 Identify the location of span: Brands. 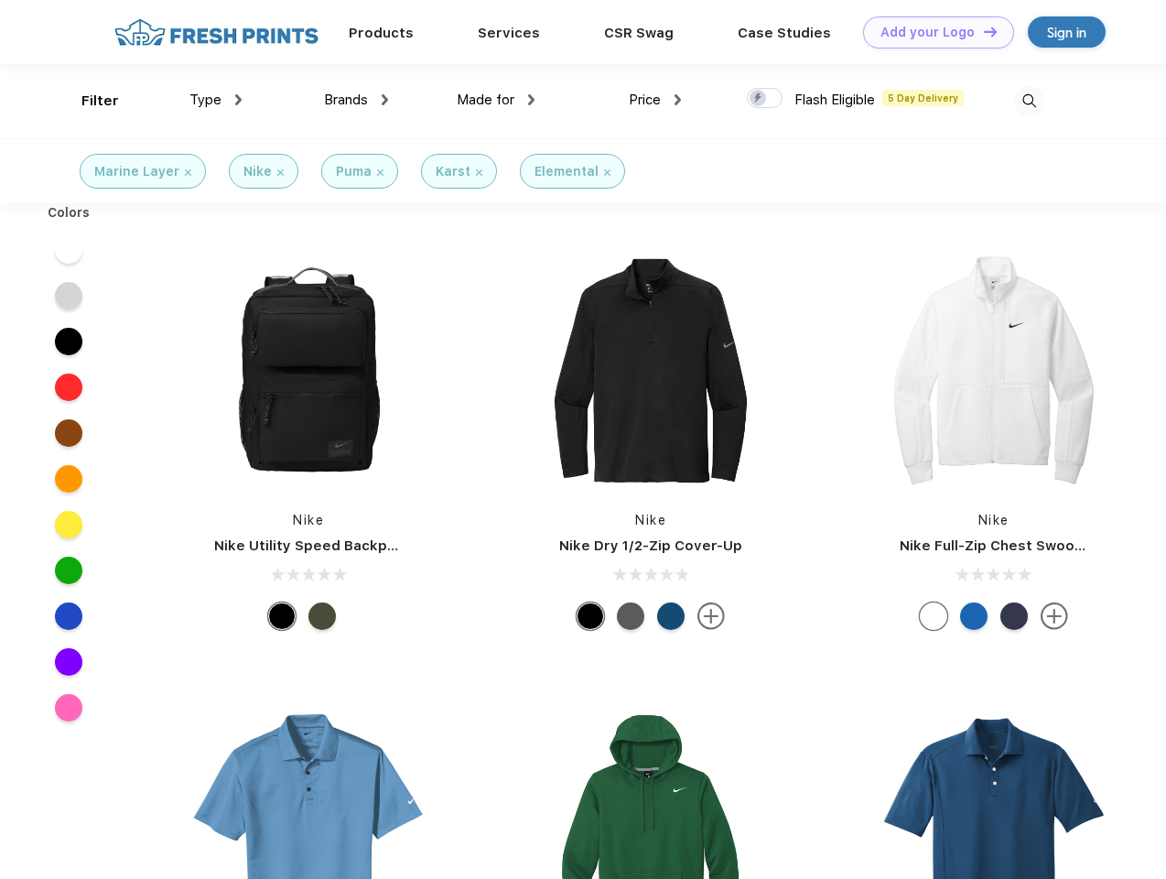
(346, 100).